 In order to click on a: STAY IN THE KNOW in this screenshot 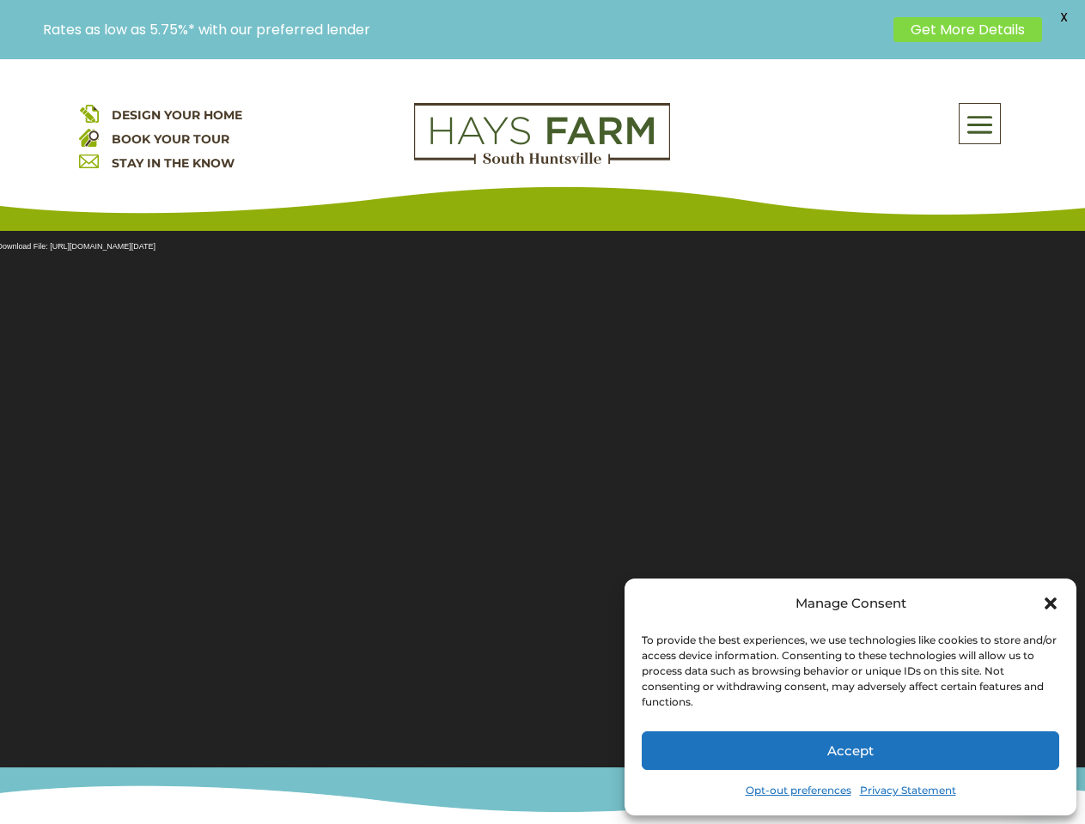, I will do `click(173, 163)`.